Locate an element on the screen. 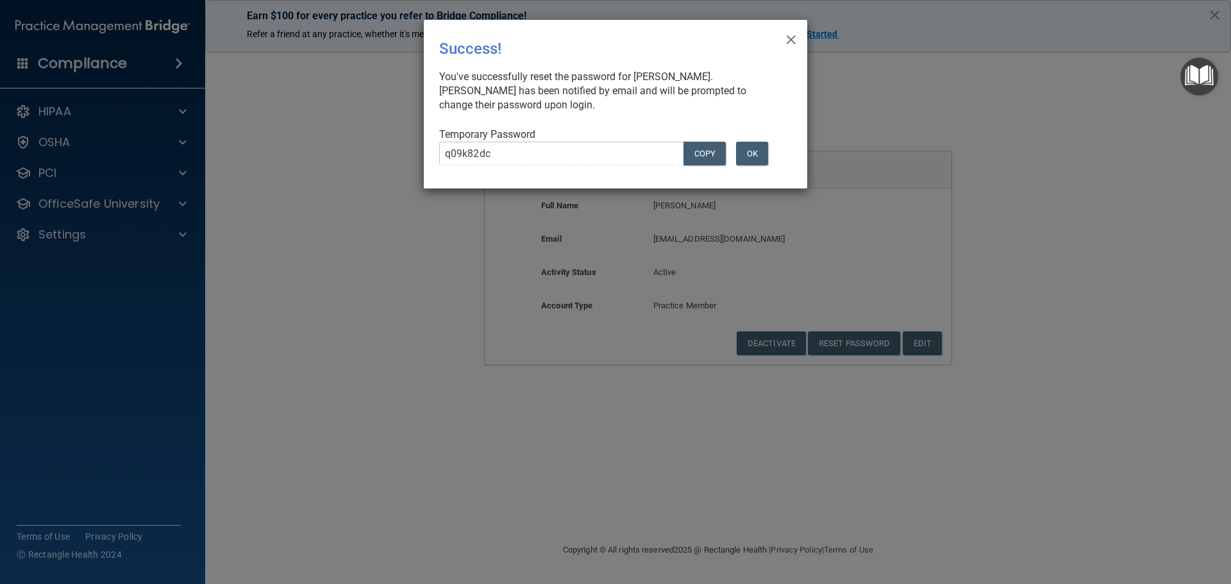 The width and height of the screenshot is (1231, 584). button: OK is located at coordinates (752, 153).